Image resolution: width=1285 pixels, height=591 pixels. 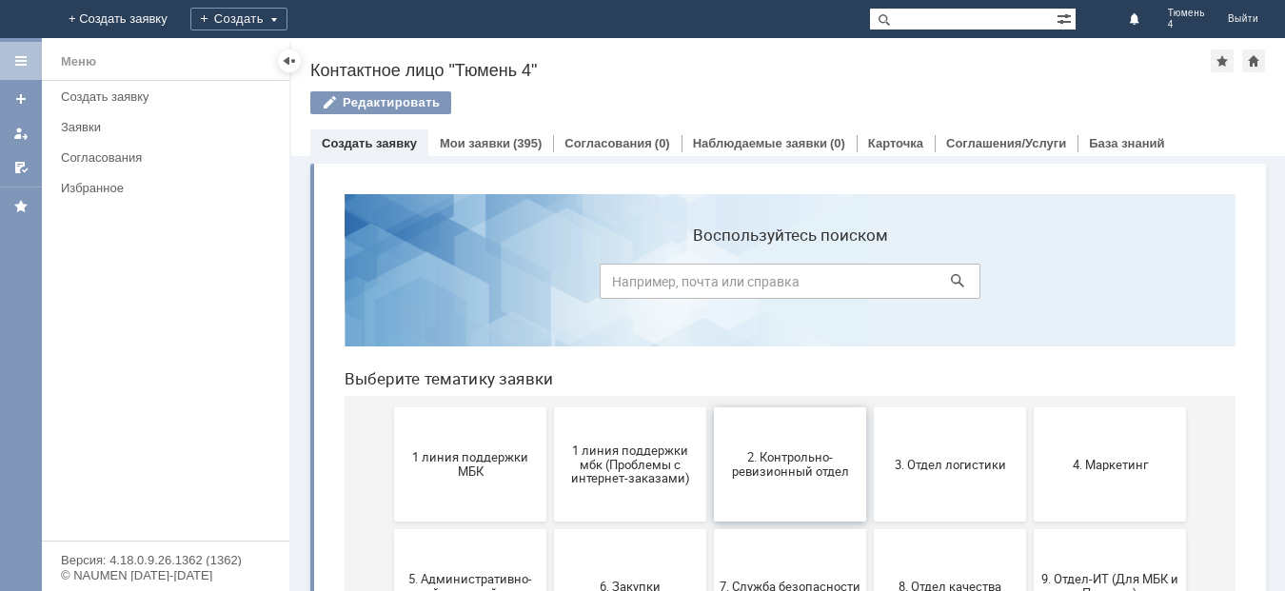 What do you see at coordinates (169, 127) in the screenshot?
I see `div: Заявки` at bounding box center [169, 127].